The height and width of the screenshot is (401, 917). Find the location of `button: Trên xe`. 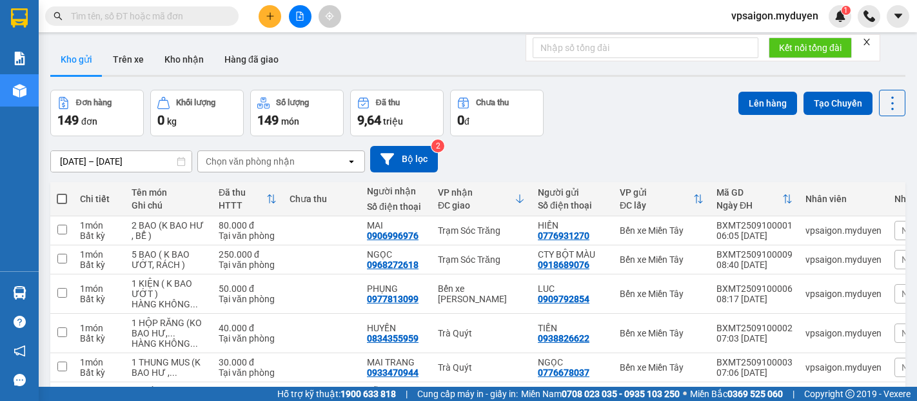

button: Trên xe is located at coordinates (128, 59).